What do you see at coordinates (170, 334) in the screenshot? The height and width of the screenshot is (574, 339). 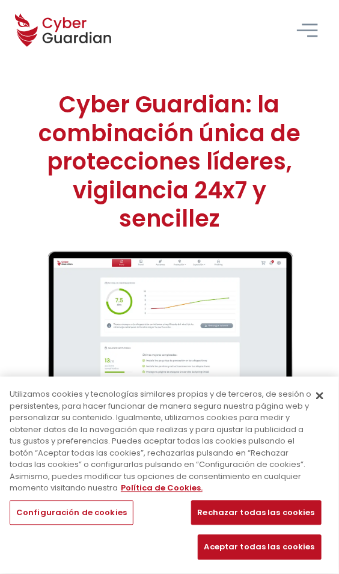 I see `img: cyberguardian-home` at bounding box center [170, 334].